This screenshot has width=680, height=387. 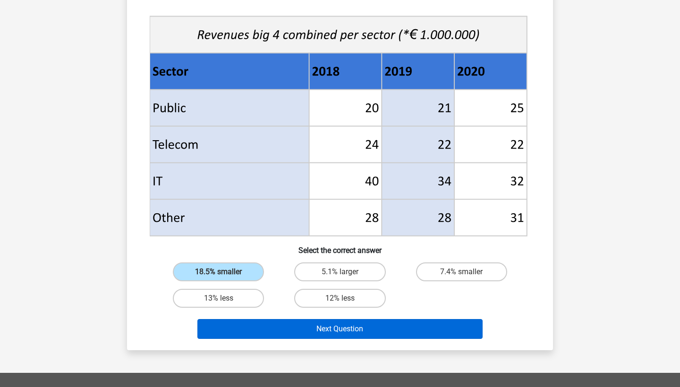 I want to click on label: 7.4% smaller, so click(x=462, y=272).